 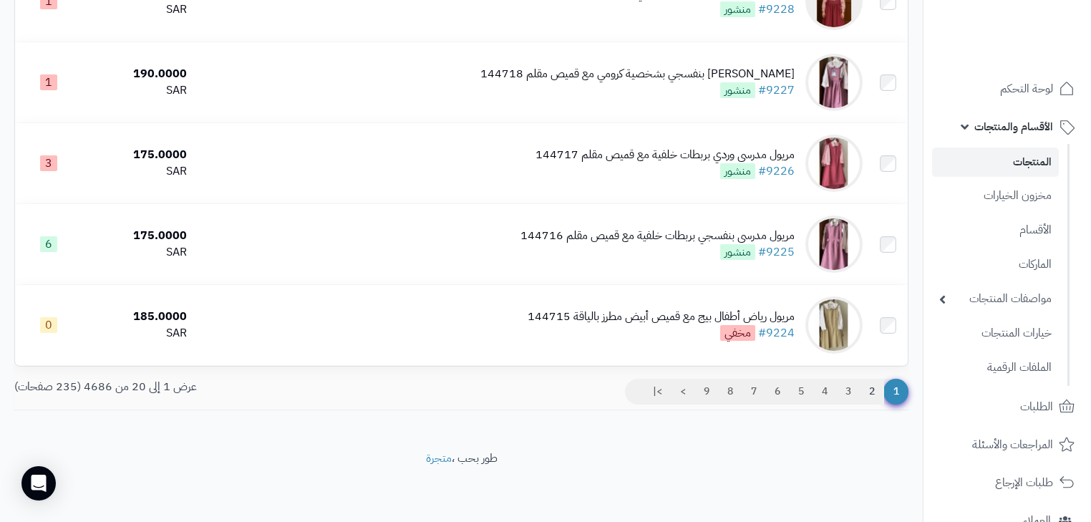 I want to click on a: #9225, so click(x=776, y=252).